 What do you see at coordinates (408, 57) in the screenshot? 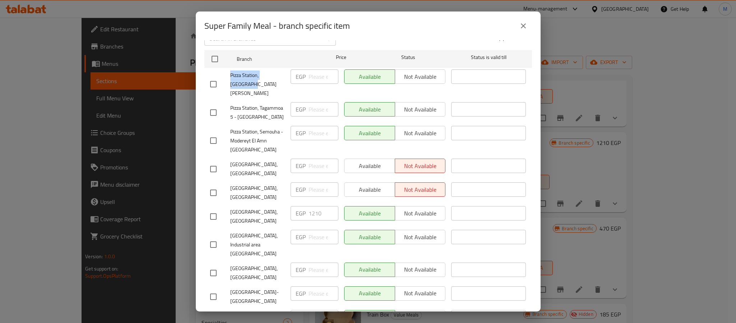
I see `span: Status` at bounding box center [408, 57].